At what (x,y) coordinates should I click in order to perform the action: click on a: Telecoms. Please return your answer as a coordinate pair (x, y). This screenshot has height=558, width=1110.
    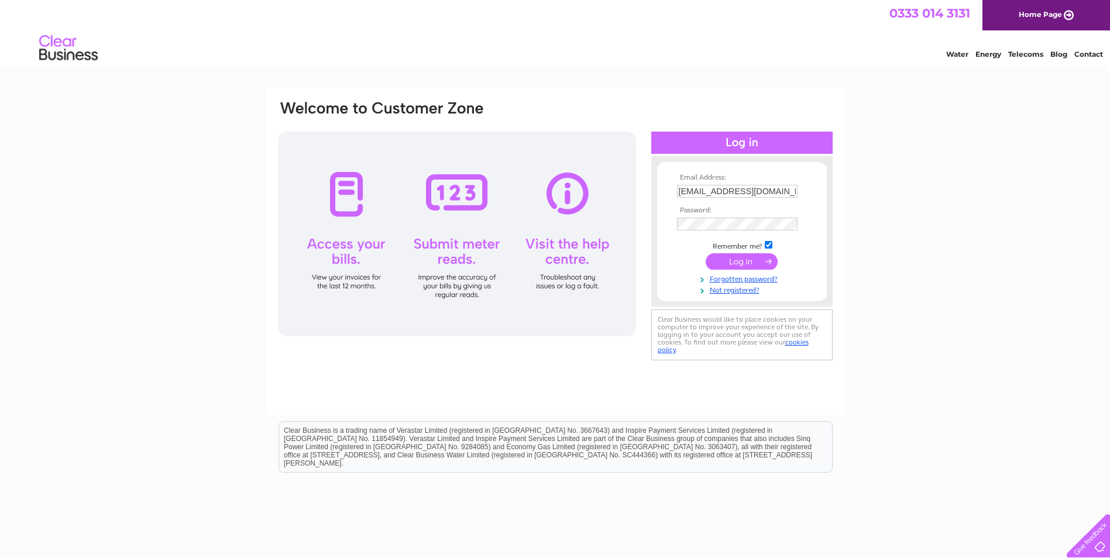
    Looking at the image, I should click on (1026, 54).